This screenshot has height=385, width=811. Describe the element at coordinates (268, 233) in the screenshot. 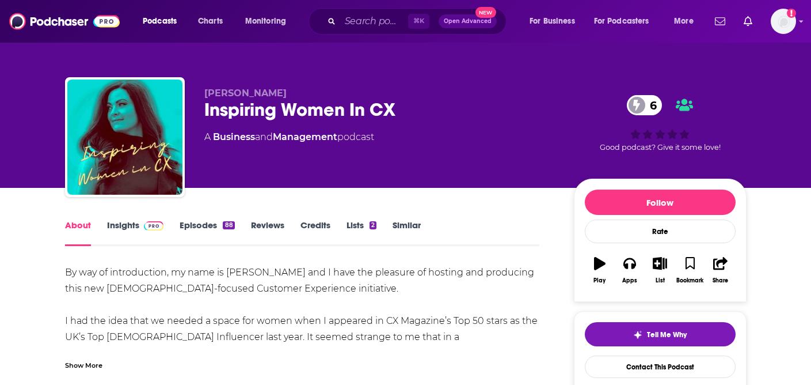

I see `a: Reviews` at that location.